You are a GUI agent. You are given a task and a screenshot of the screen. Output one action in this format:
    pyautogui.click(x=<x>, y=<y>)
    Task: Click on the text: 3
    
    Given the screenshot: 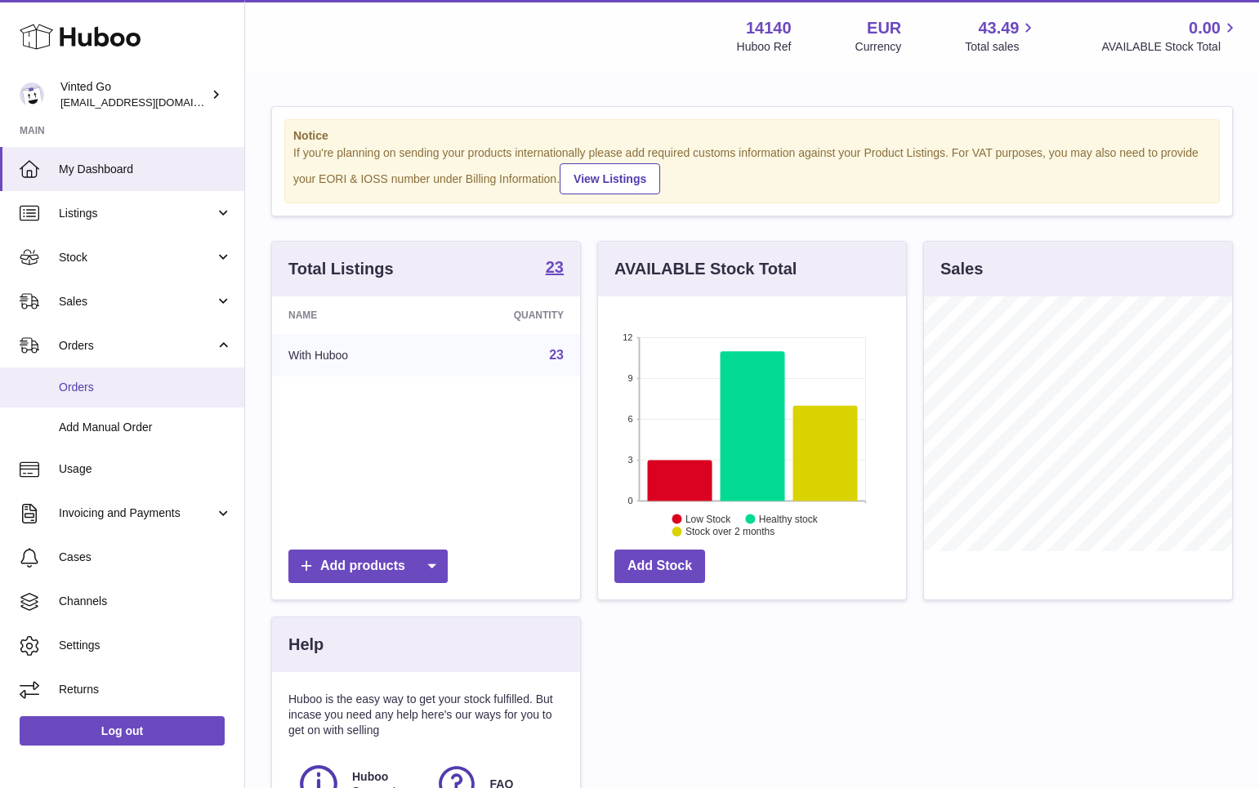 What is the action you would take?
    pyautogui.click(x=630, y=460)
    